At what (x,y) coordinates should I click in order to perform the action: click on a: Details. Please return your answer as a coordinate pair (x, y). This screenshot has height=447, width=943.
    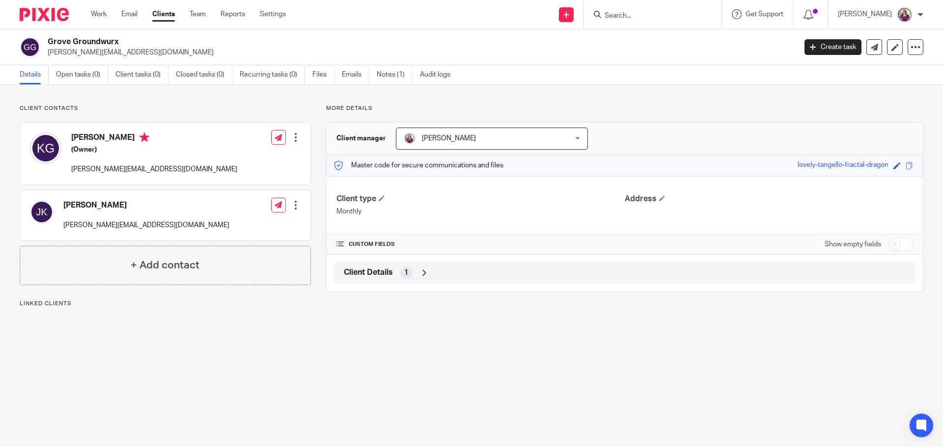
    Looking at the image, I should click on (34, 75).